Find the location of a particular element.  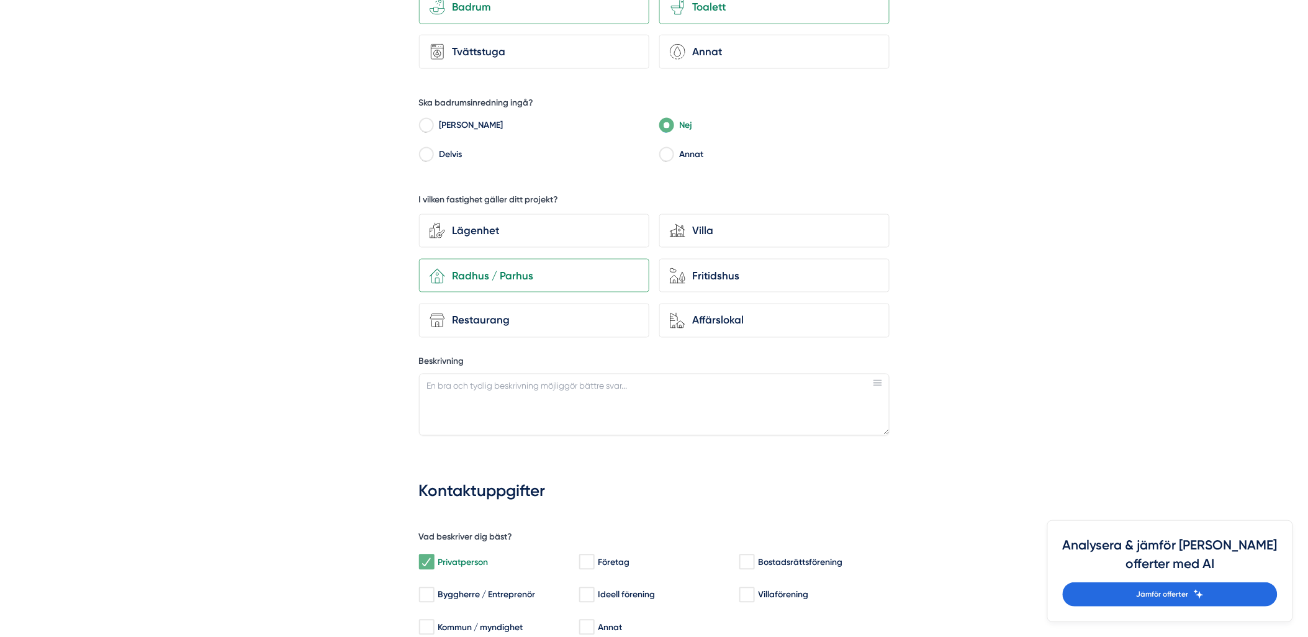

span: Jämför offerter is located at coordinates (1162, 594).